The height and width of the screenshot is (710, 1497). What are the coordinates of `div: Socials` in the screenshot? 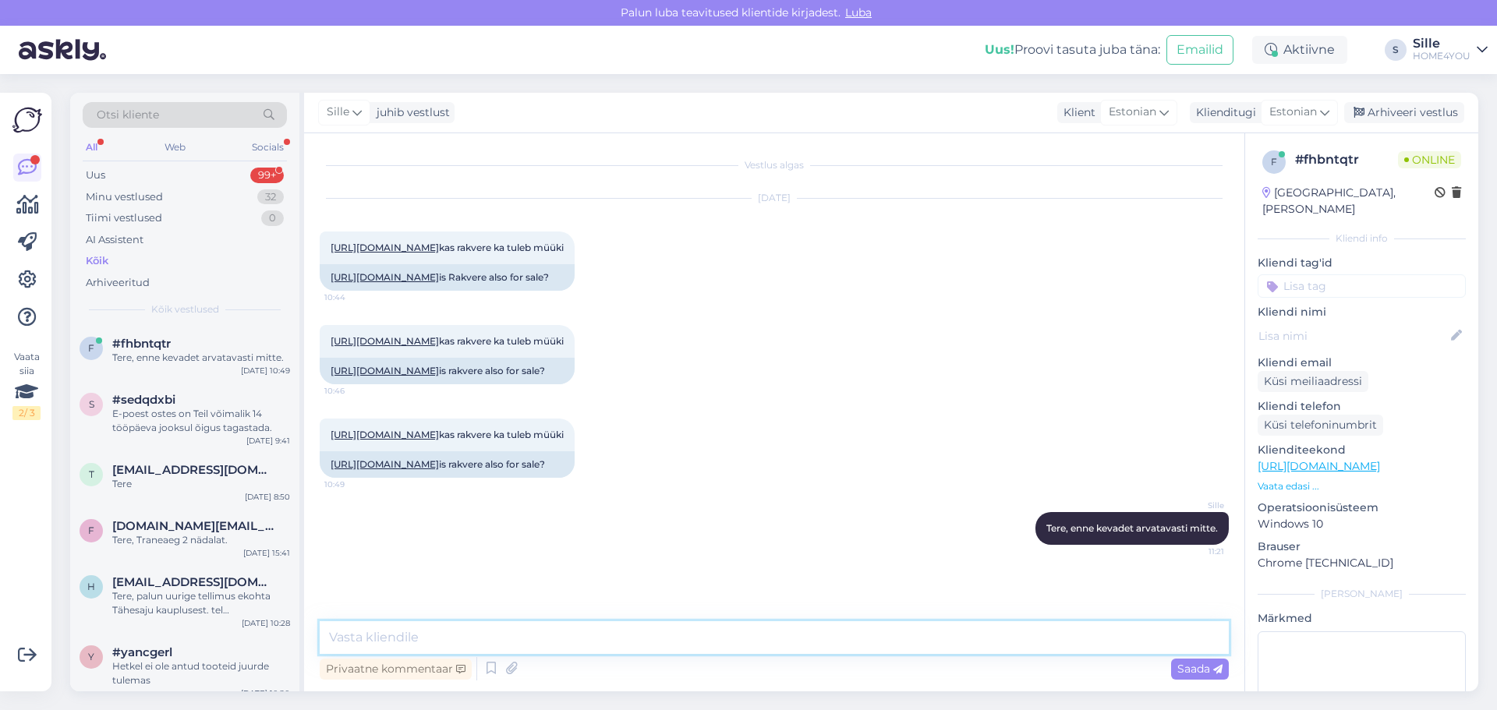 It's located at (267, 147).